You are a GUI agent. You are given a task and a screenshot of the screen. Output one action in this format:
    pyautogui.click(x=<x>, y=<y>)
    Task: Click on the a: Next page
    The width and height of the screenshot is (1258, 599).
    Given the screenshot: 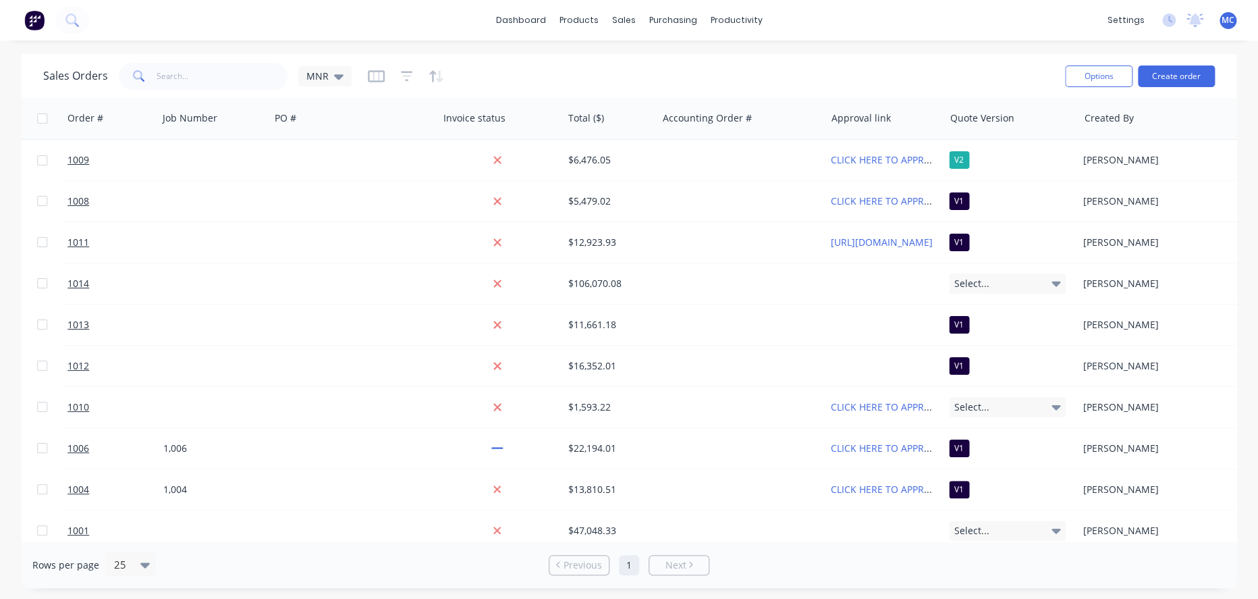 What is the action you would take?
    pyautogui.click(x=679, y=565)
    